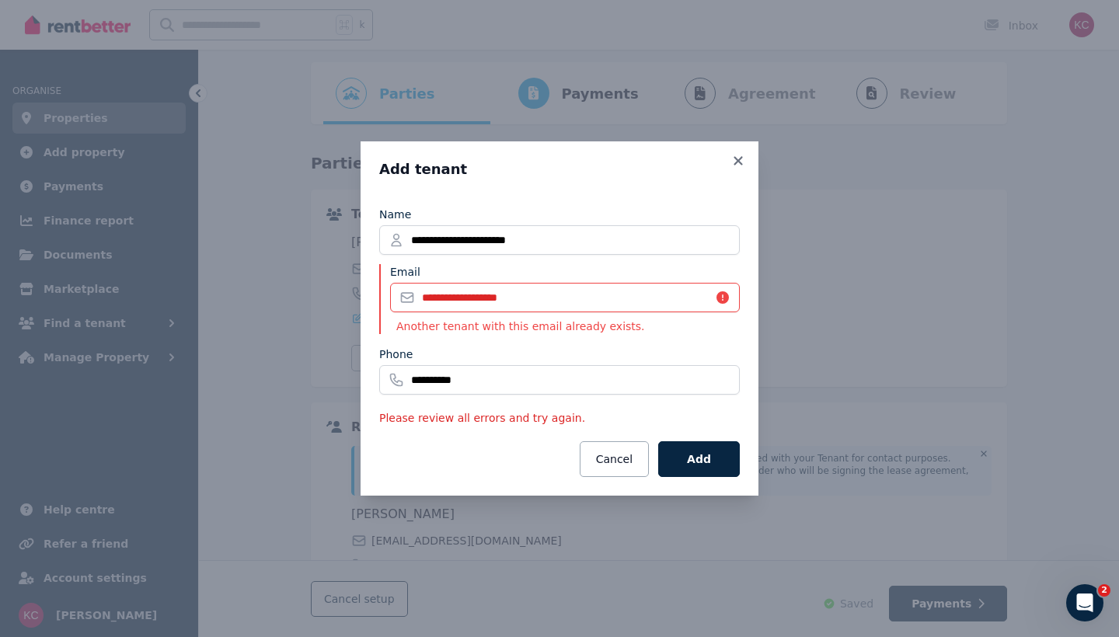 The image size is (1119, 637). Describe the element at coordinates (614, 459) in the screenshot. I see `button: Cancel` at that location.